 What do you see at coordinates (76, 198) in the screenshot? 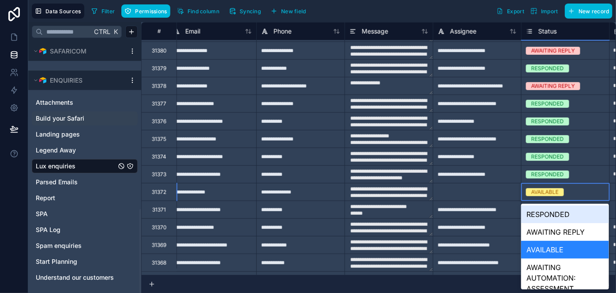
I see `a: Report` at bounding box center [76, 198].